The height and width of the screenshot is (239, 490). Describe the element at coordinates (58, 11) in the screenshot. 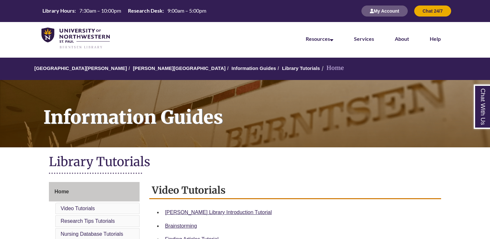

I see `th: Library Hours:` at that location.